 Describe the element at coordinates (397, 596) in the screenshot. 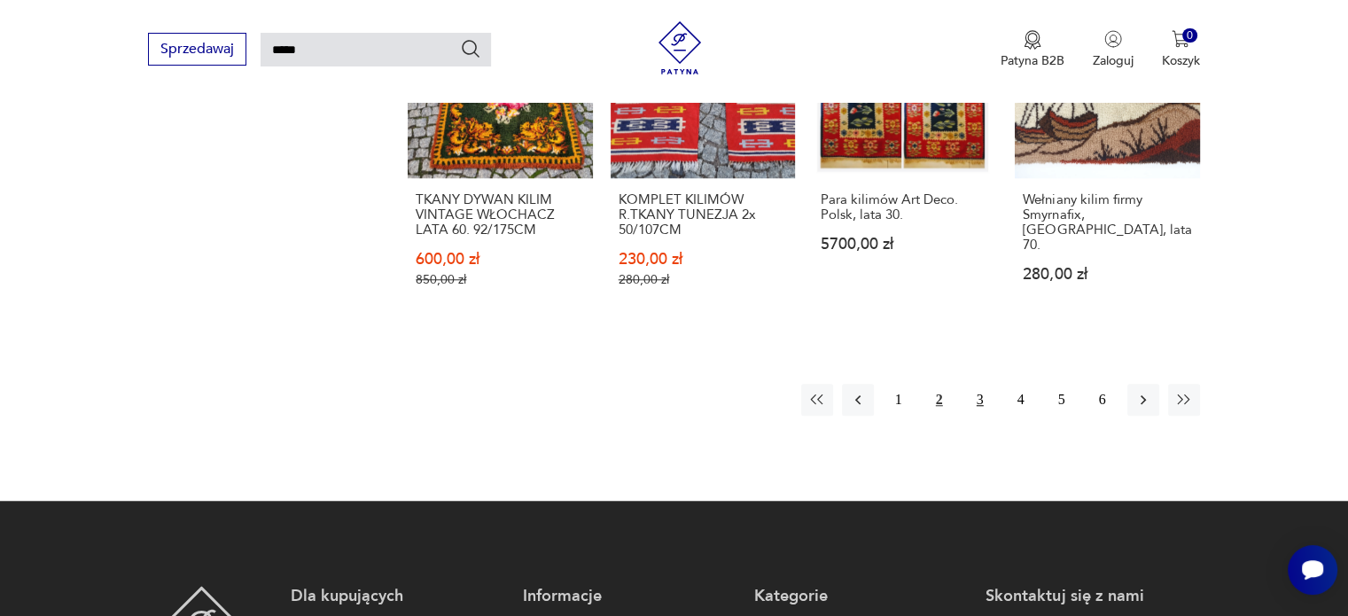

I see `p: Dla kupujących` at that location.